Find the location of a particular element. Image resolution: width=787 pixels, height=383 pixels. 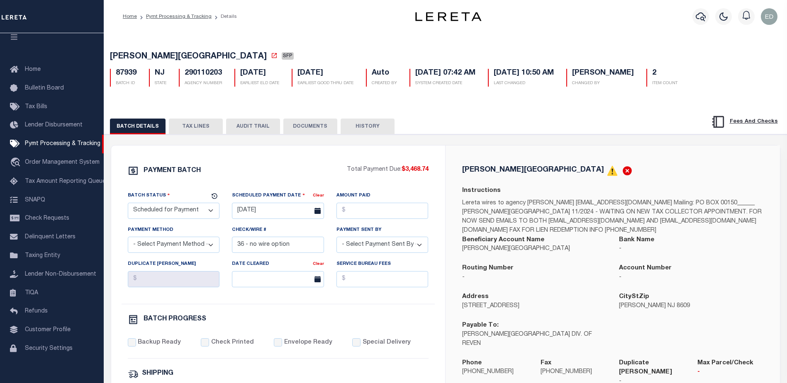

span: Security Settings is located at coordinates (49, 349).